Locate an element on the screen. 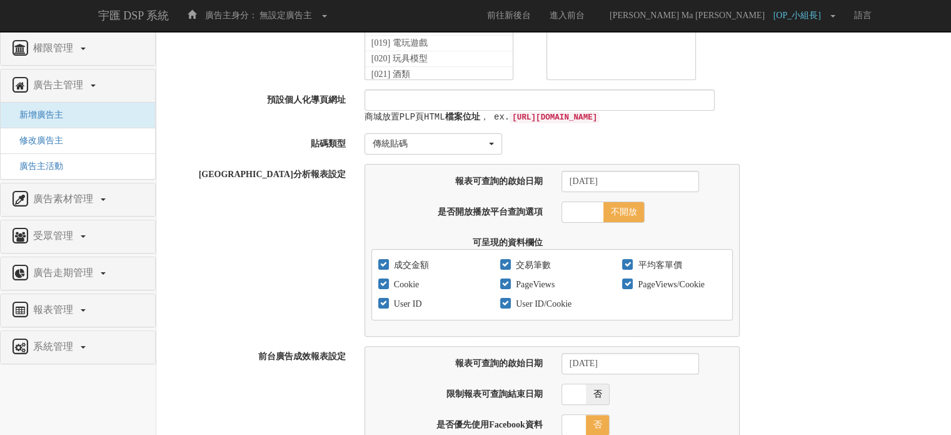 The width and height of the screenshot is (951, 435). span: 廣告主管理 is located at coordinates (59, 84).